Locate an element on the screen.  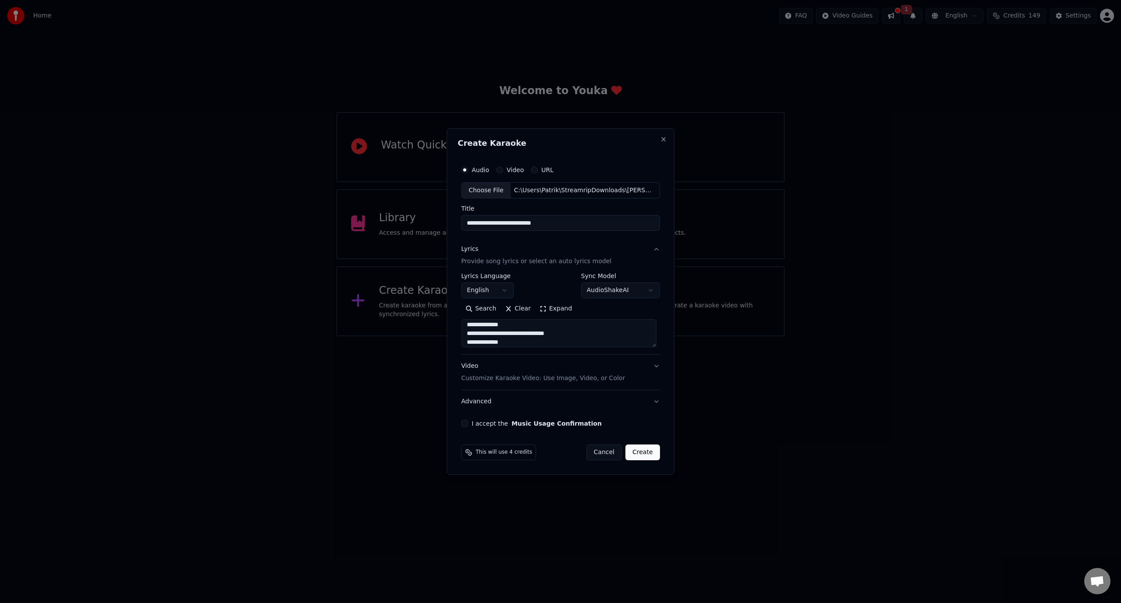
label: Video is located at coordinates (515, 170).